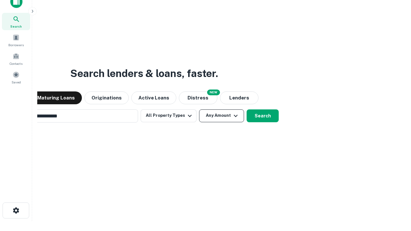 This screenshot has height=231, width=411. What do you see at coordinates (16, 21) in the screenshot?
I see `div: Search` at bounding box center [16, 21].